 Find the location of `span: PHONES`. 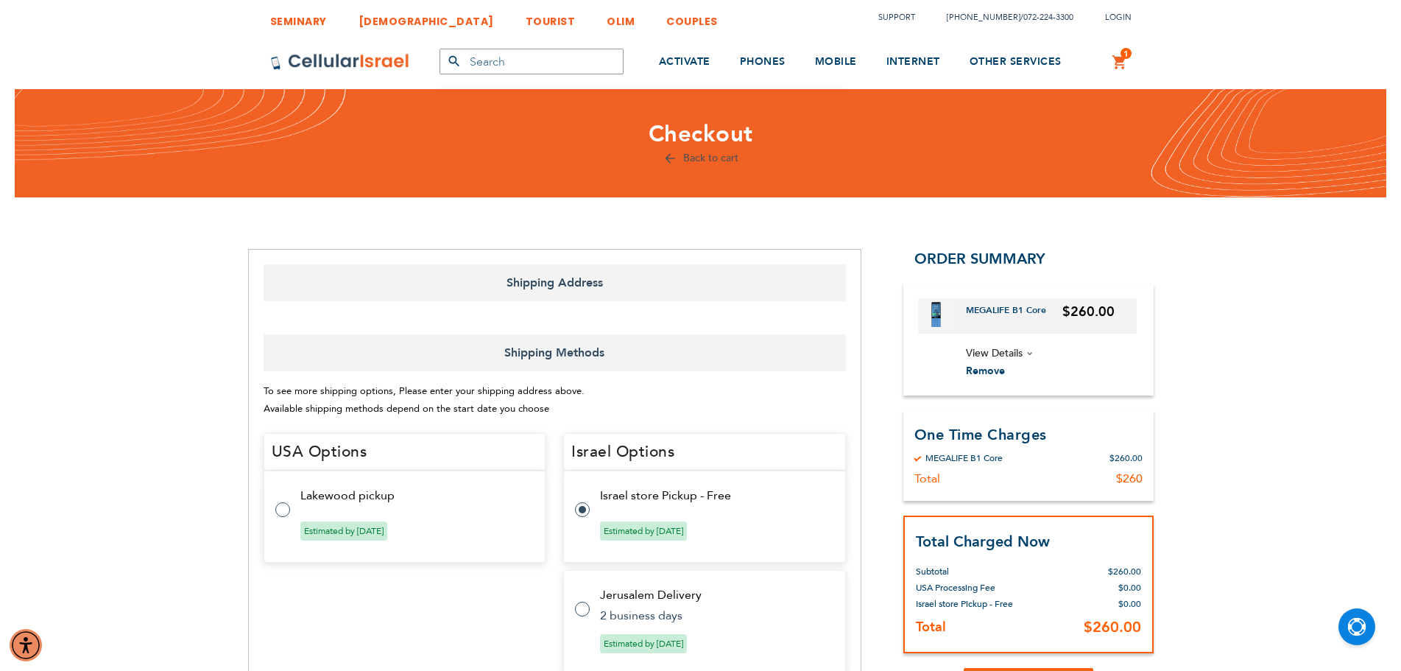

span: PHONES is located at coordinates (763, 61).